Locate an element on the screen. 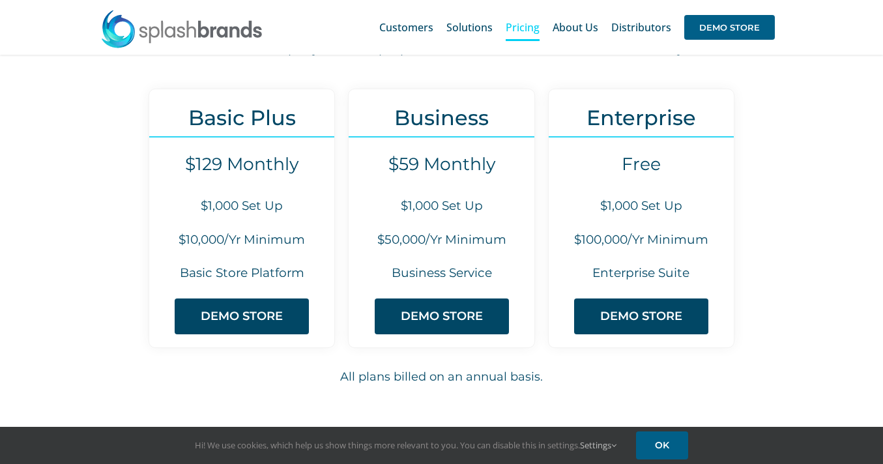 The image size is (883, 464). span: Solutions is located at coordinates (469, 27).